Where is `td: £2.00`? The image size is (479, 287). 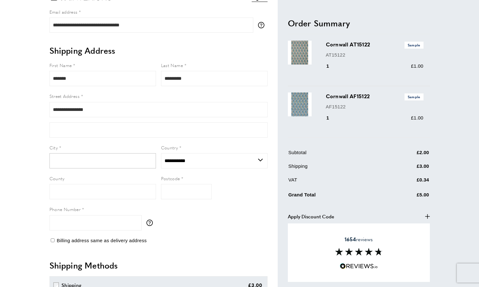 td: £2.00 is located at coordinates (408, 155).